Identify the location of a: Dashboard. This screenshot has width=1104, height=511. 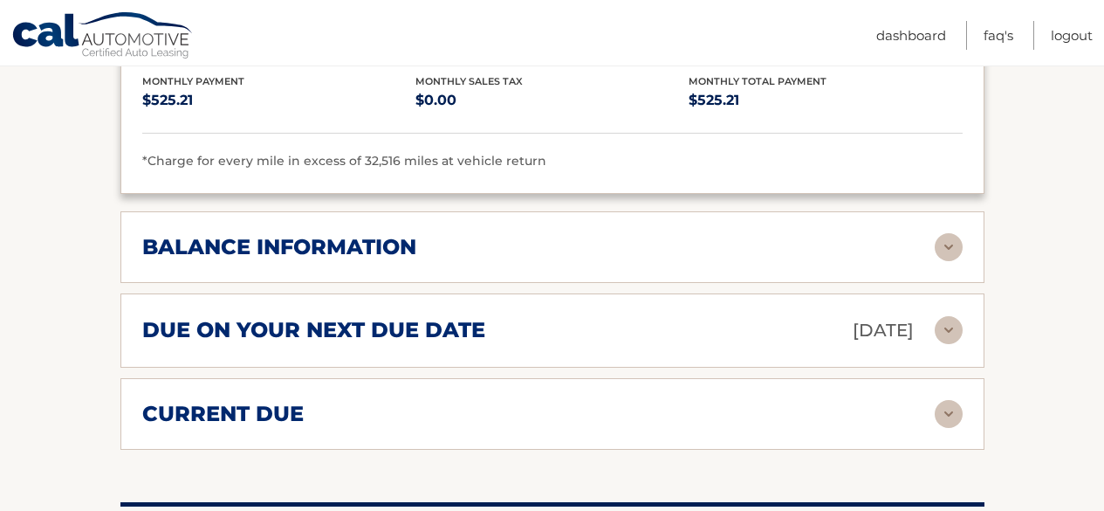
(911, 35).